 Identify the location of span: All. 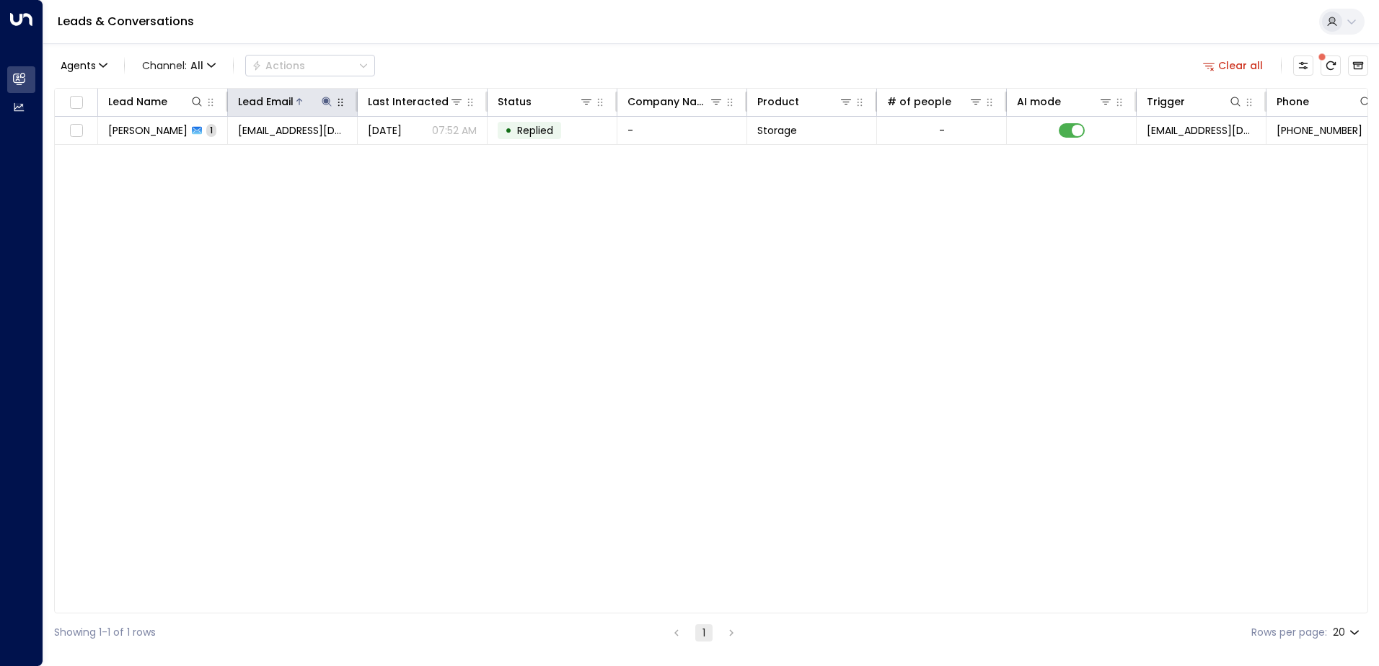
(197, 66).